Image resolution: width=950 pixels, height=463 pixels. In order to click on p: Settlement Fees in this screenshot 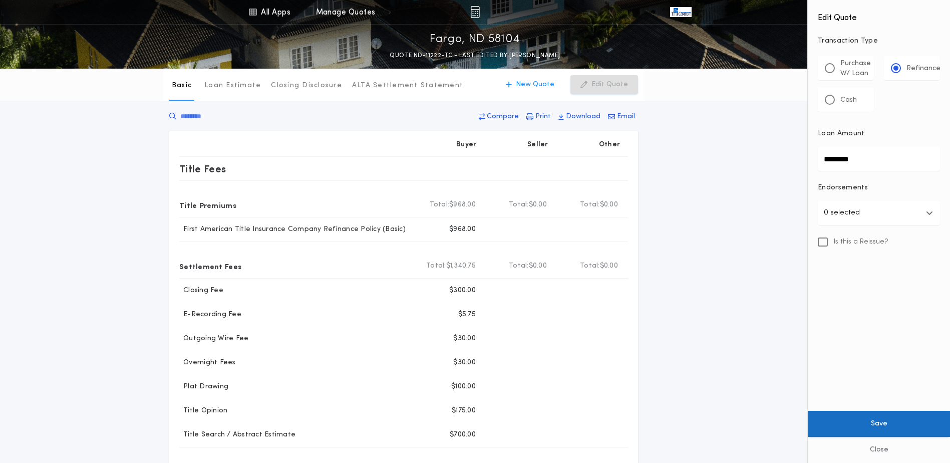, I will do `click(210, 266)`.